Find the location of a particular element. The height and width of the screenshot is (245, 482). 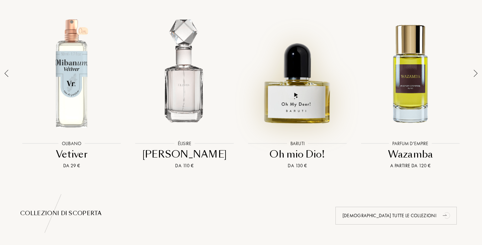

font: Parfum d'Empire is located at coordinates (410, 143).